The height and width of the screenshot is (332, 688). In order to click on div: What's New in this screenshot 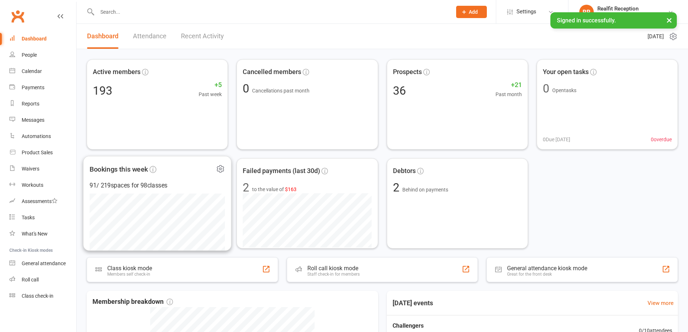, I will do `click(35, 234)`.